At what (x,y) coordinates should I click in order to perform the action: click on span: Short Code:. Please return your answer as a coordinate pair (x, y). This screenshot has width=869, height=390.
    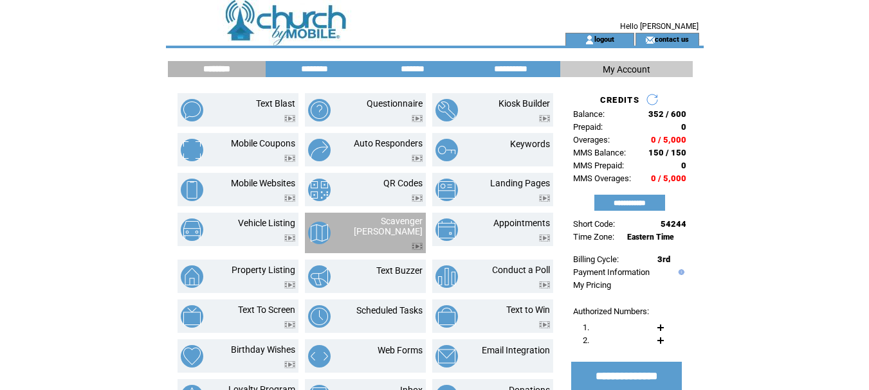
    Looking at the image, I should click on (594, 224).